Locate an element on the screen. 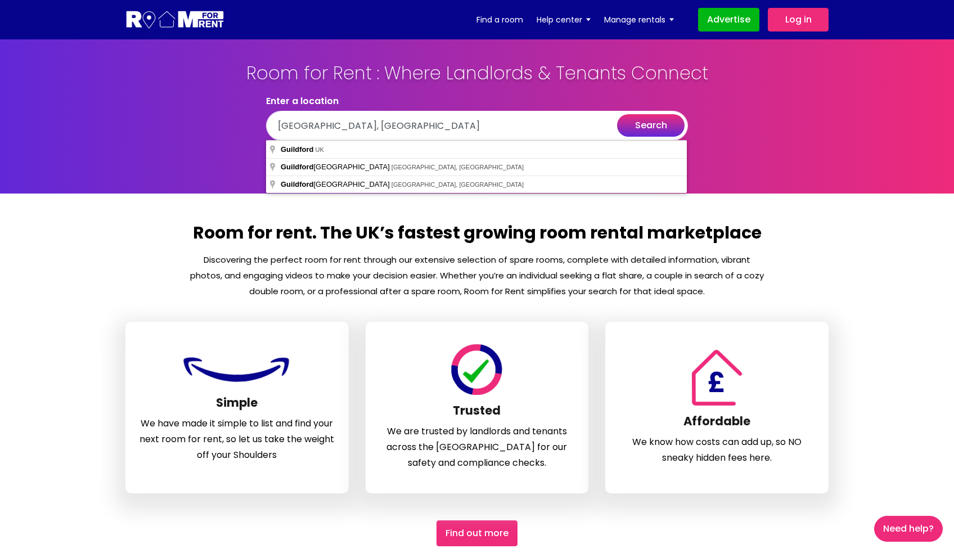 Image resolution: width=954 pixels, height=553 pixels. a: Log in is located at coordinates (798, 20).